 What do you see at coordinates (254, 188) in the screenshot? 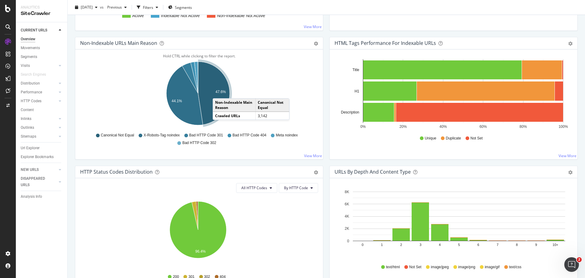
I see `span: All HTTP Codes` at bounding box center [254, 188].